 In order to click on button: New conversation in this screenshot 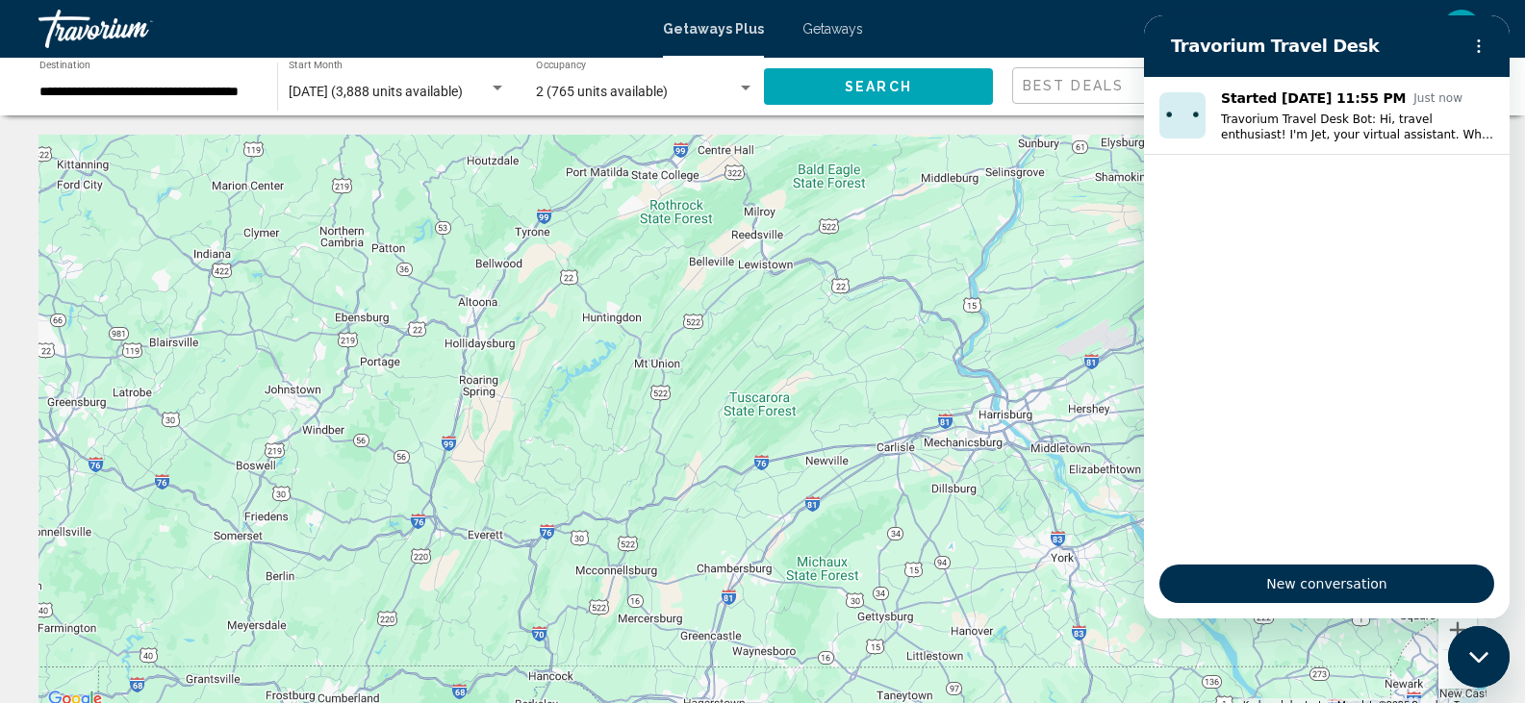, I will do `click(183, 568)`.